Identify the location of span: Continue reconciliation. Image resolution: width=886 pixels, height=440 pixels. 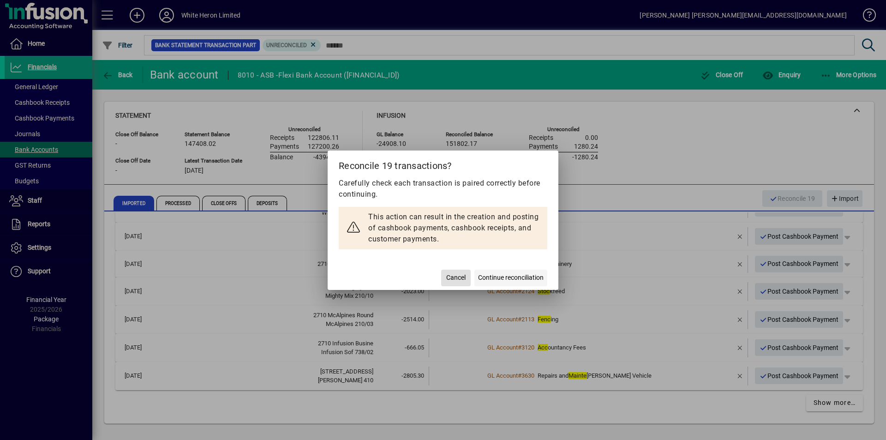
(511, 277).